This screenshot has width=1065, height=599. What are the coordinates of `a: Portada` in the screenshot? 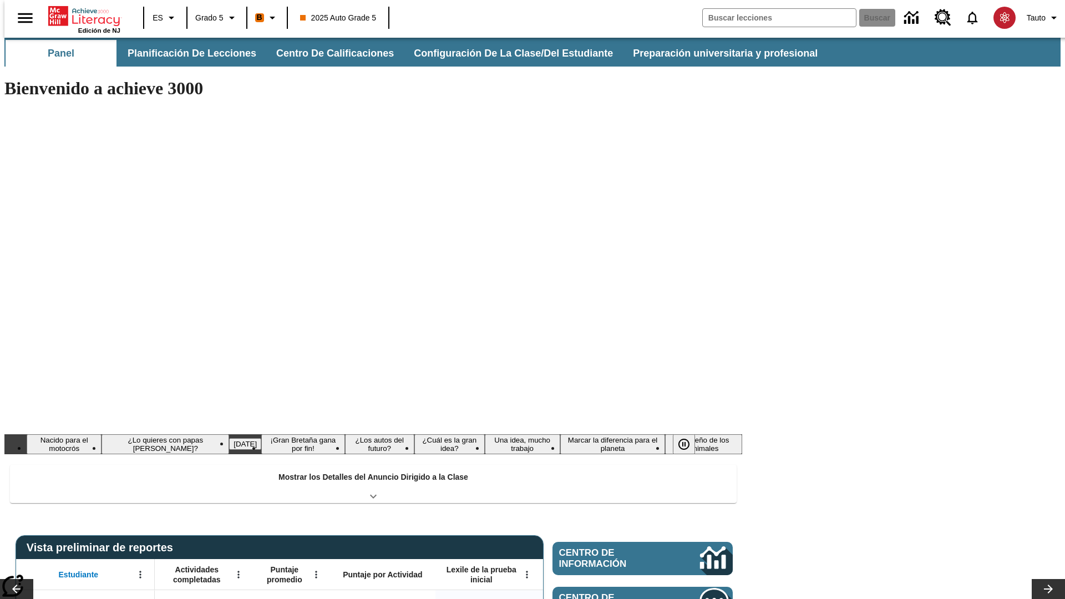 It's located at (84, 16).